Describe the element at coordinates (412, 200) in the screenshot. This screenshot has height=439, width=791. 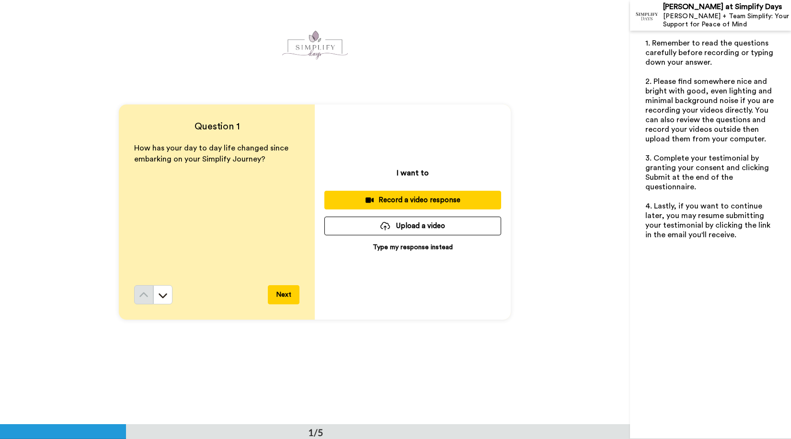
I see `div: Record a video response` at that location.